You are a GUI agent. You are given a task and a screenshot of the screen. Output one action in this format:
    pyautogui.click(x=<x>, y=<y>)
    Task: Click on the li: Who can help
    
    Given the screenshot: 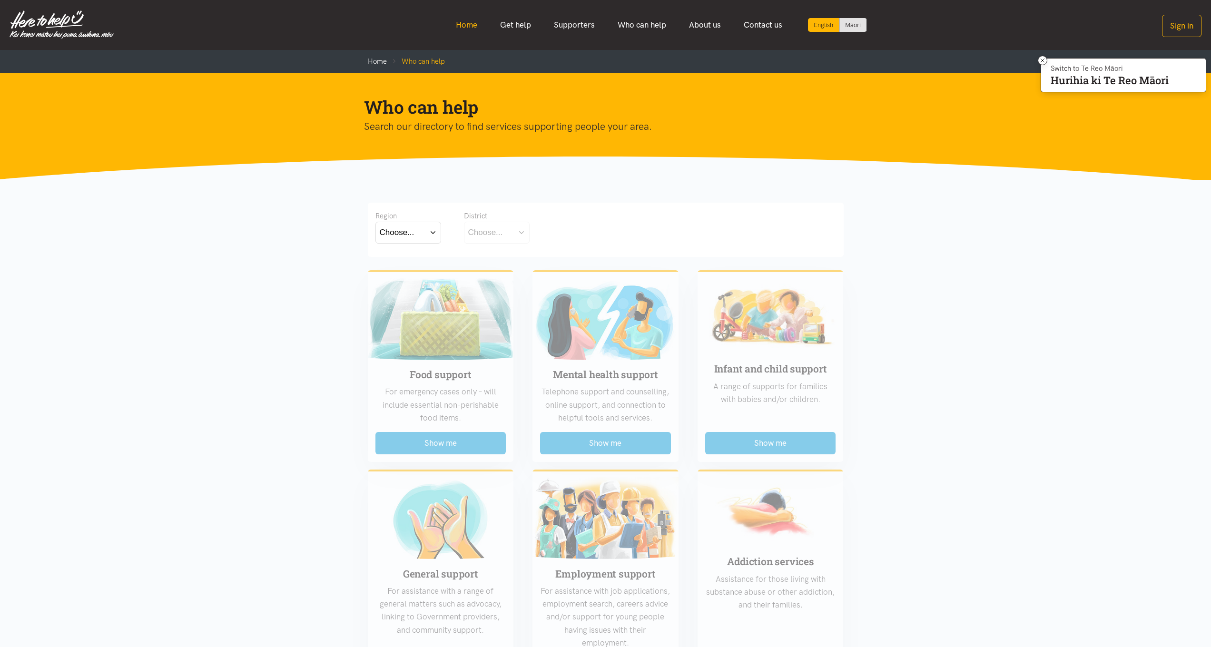 What is the action you would take?
    pyautogui.click(x=416, y=61)
    